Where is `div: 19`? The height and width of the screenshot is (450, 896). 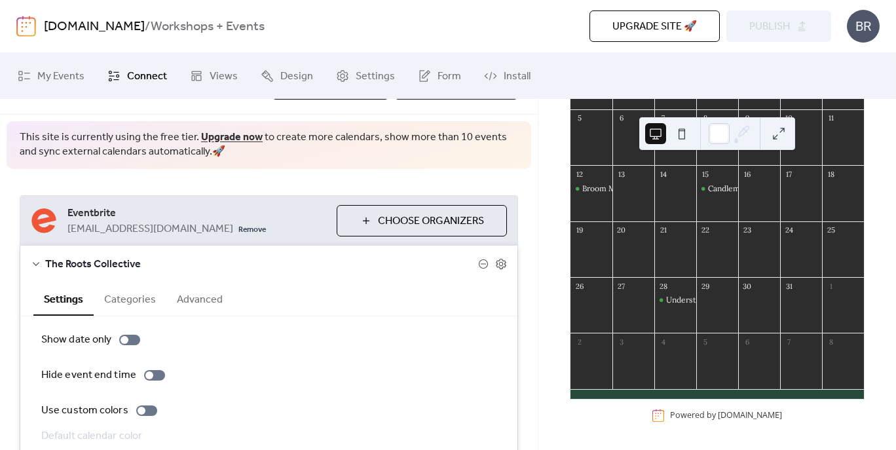 div: 19 is located at coordinates (579, 230).